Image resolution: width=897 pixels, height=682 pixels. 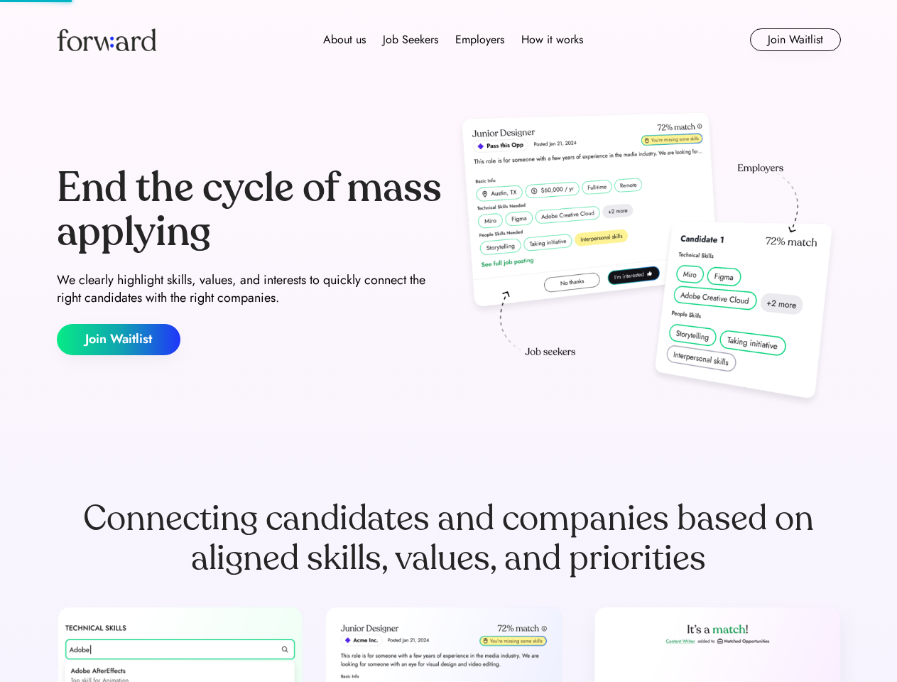 I want to click on div: Job Seekers, so click(x=411, y=40).